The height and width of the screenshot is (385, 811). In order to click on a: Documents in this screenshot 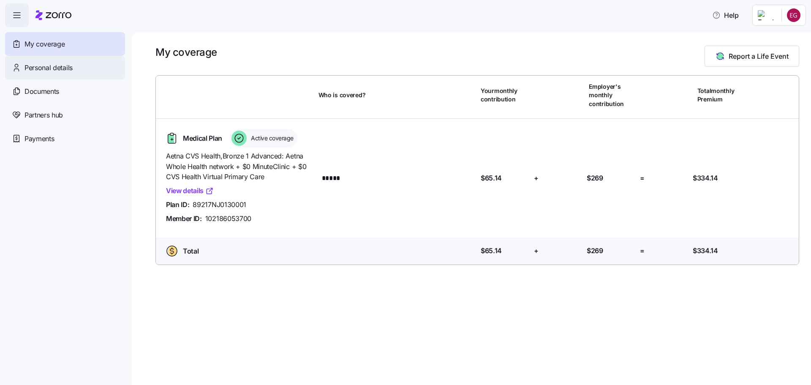, I will do `click(65, 91)`.